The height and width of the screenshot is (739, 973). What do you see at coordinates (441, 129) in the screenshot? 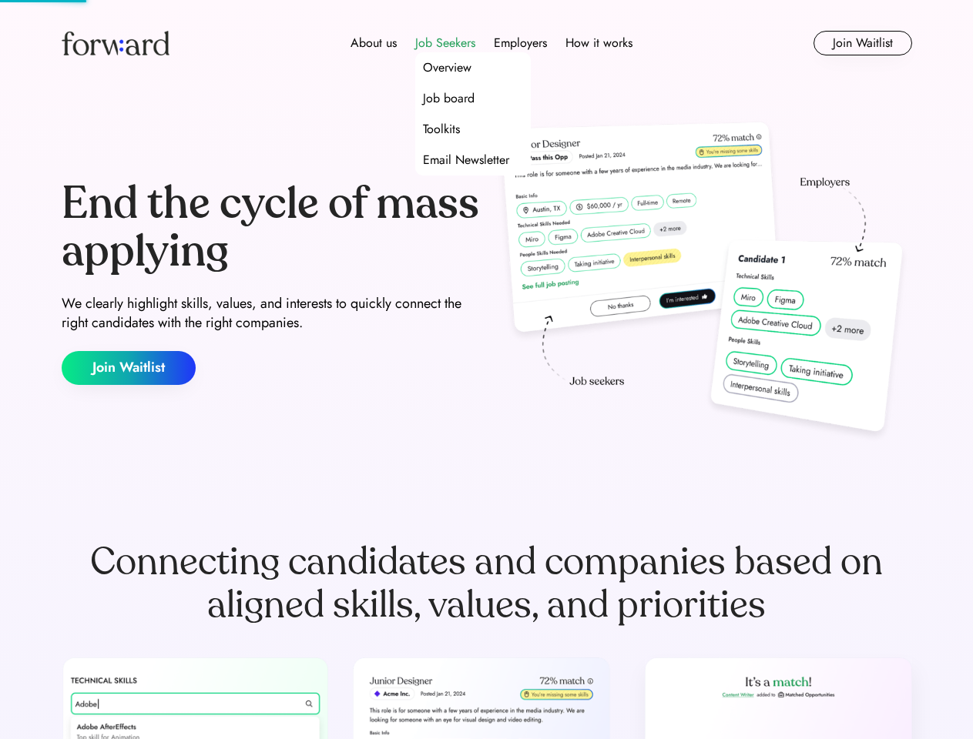
I see `div: Toolkits` at bounding box center [441, 129].